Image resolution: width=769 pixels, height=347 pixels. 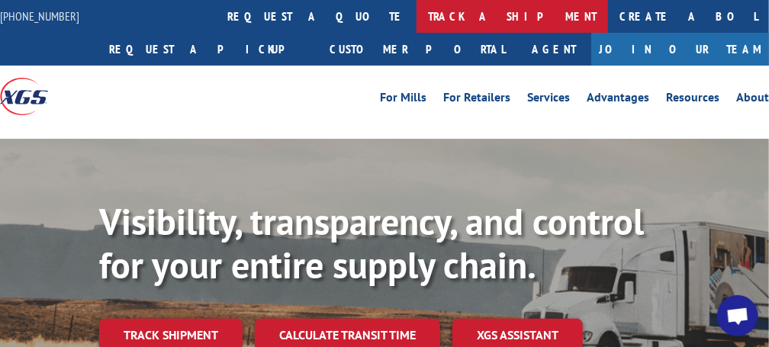 What do you see at coordinates (372, 243) in the screenshot?
I see `b: Visibility, transparency, and control for your entire supply chain.` at bounding box center [372, 243].